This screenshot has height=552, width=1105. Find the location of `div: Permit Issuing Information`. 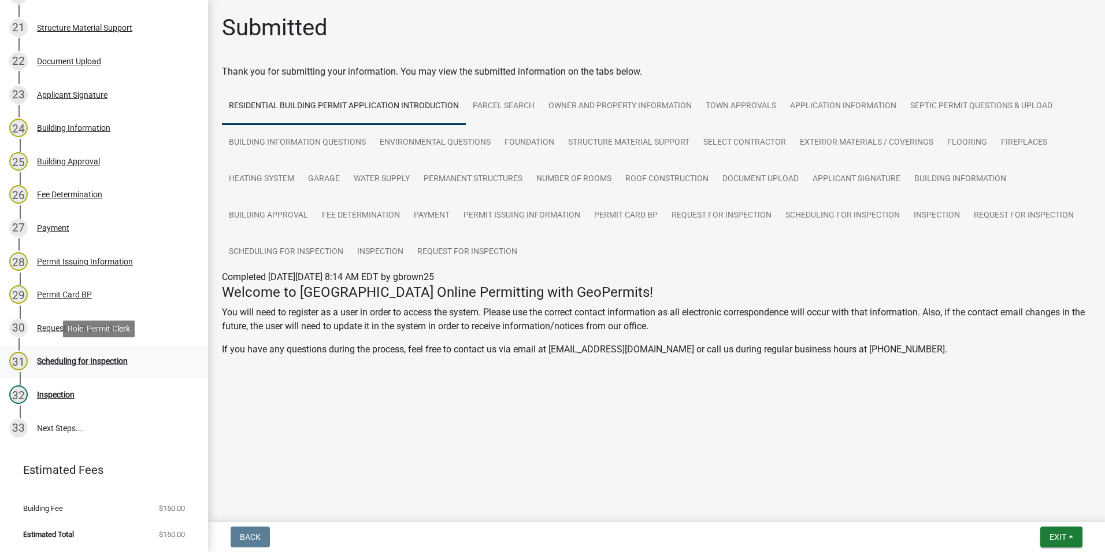

div: Permit Issuing Information is located at coordinates (85, 261).